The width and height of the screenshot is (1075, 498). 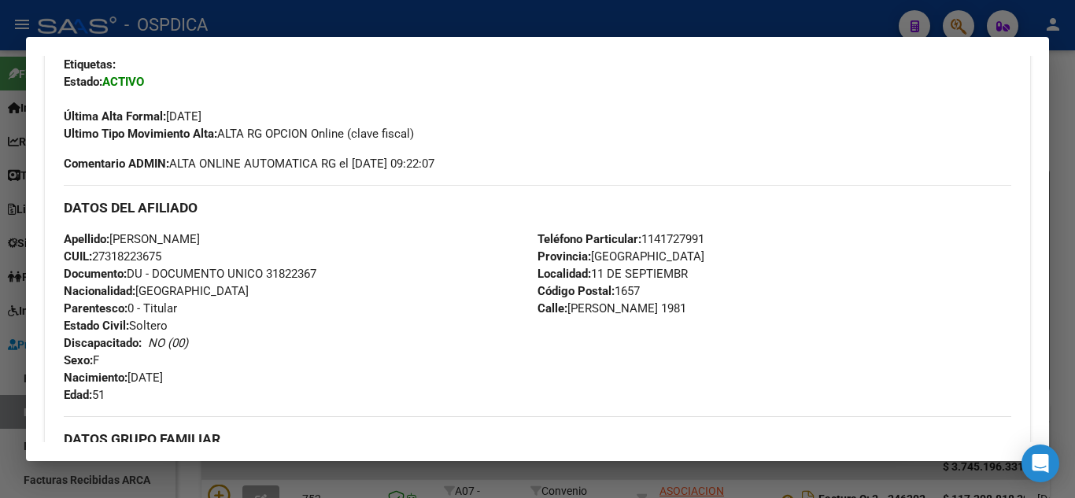 I want to click on strong: Etiquetas:, so click(x=90, y=65).